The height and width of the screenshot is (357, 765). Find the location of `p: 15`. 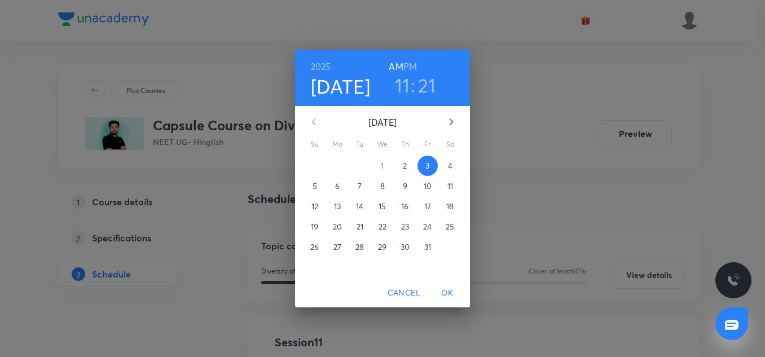

p: 15 is located at coordinates (382, 206).